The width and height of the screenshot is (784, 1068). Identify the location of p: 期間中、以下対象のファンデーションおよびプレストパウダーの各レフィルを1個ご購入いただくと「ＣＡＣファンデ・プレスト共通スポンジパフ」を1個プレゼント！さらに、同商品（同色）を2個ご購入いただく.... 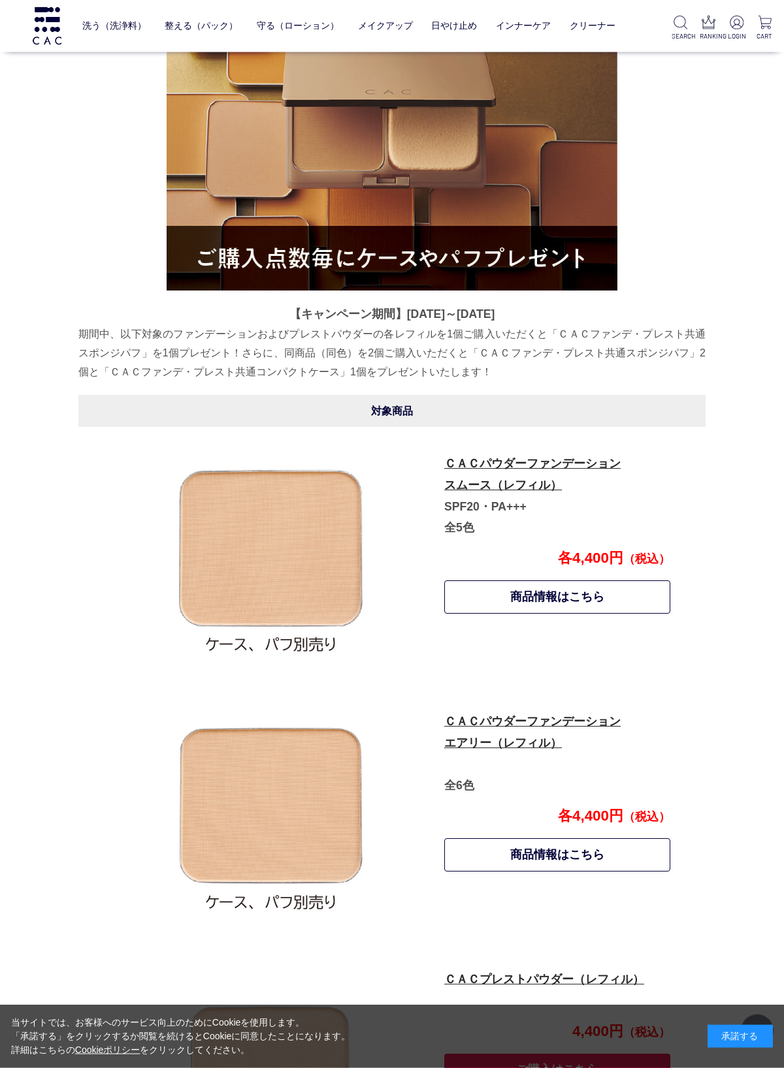
(392, 353).